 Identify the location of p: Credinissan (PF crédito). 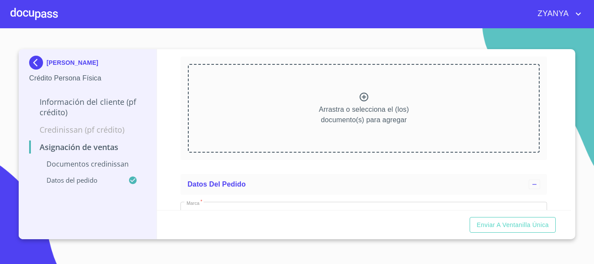
(87, 130).